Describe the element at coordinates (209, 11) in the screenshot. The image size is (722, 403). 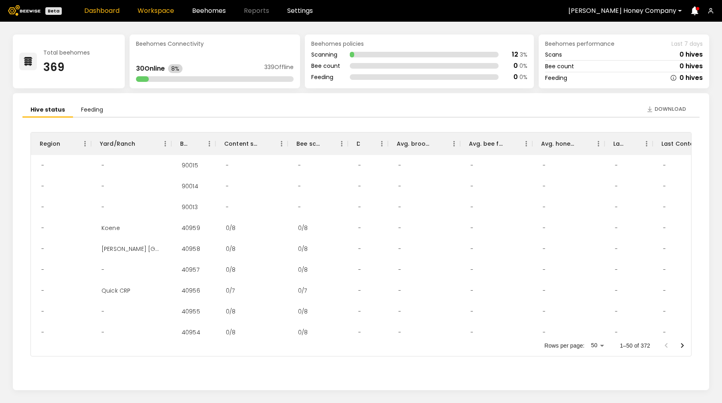
I see `a: Beehomes` at that location.